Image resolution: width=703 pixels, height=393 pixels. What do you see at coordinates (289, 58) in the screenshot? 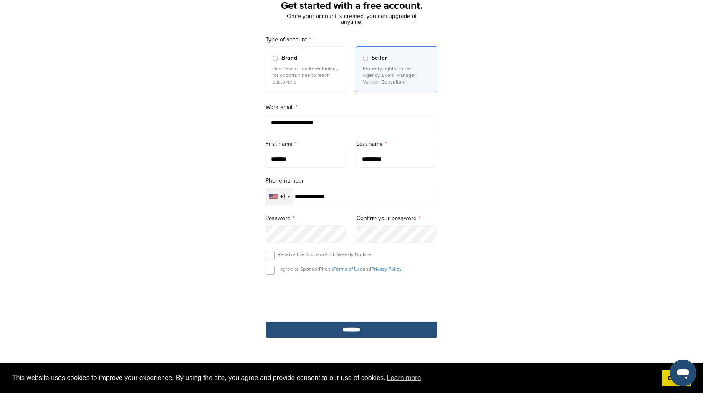
I see `span: Brand` at bounding box center [289, 58].